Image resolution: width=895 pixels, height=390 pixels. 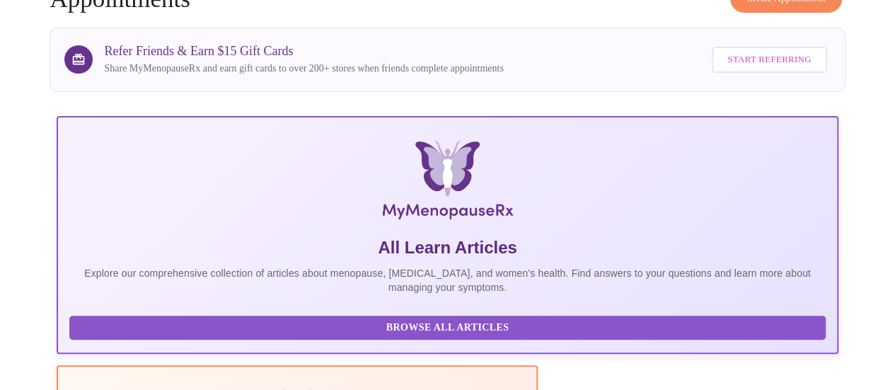 I want to click on a: Browse All Articles, so click(x=448, y=326).